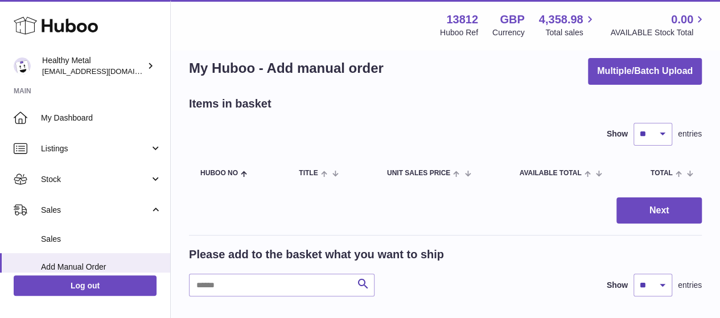 This screenshot has width=720, height=318. I want to click on strong: GBP, so click(512, 19).